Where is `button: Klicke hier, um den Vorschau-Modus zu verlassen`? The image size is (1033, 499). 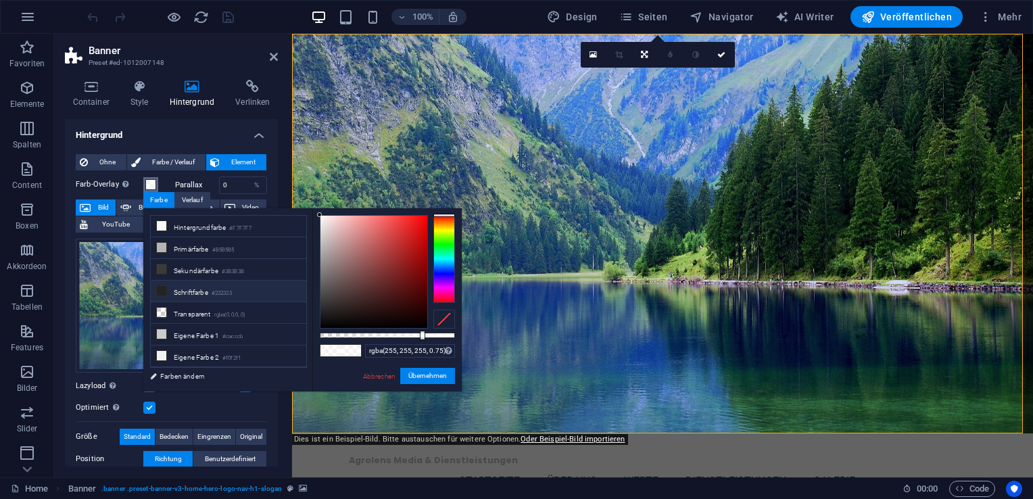 button: Klicke hier, um den Vorschau-Modus zu verlassen is located at coordinates (174, 17).